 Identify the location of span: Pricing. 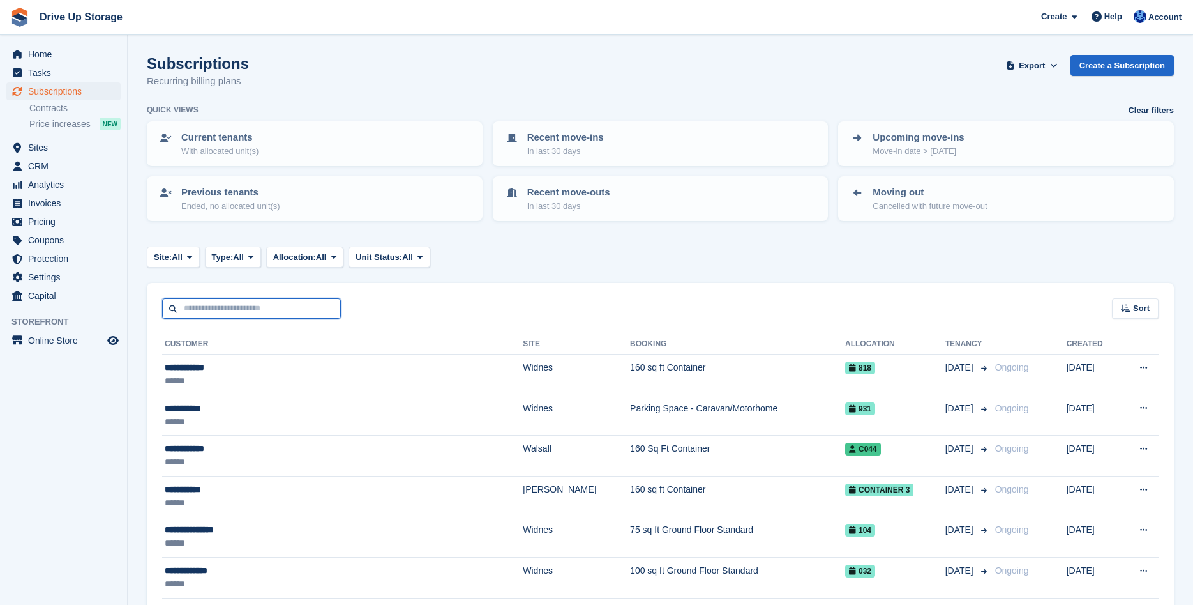
(66, 222).